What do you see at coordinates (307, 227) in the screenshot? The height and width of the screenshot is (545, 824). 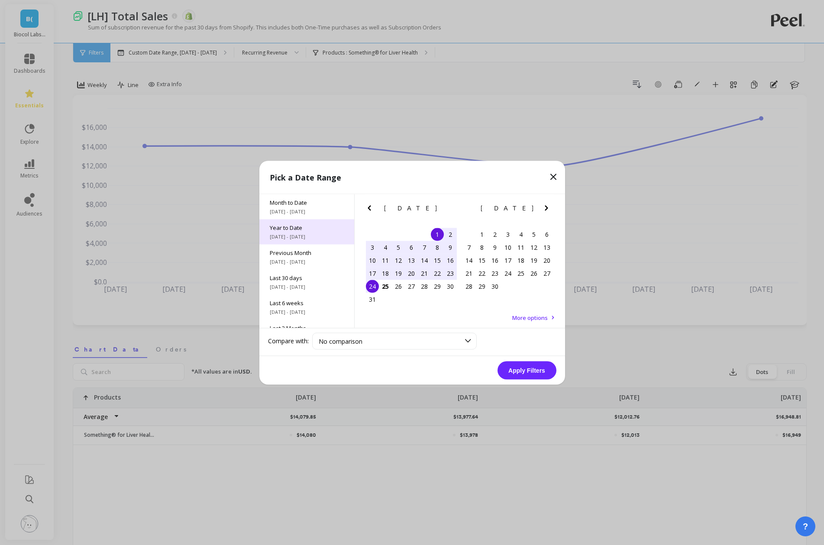 I see `span: Year to Date` at bounding box center [307, 227].